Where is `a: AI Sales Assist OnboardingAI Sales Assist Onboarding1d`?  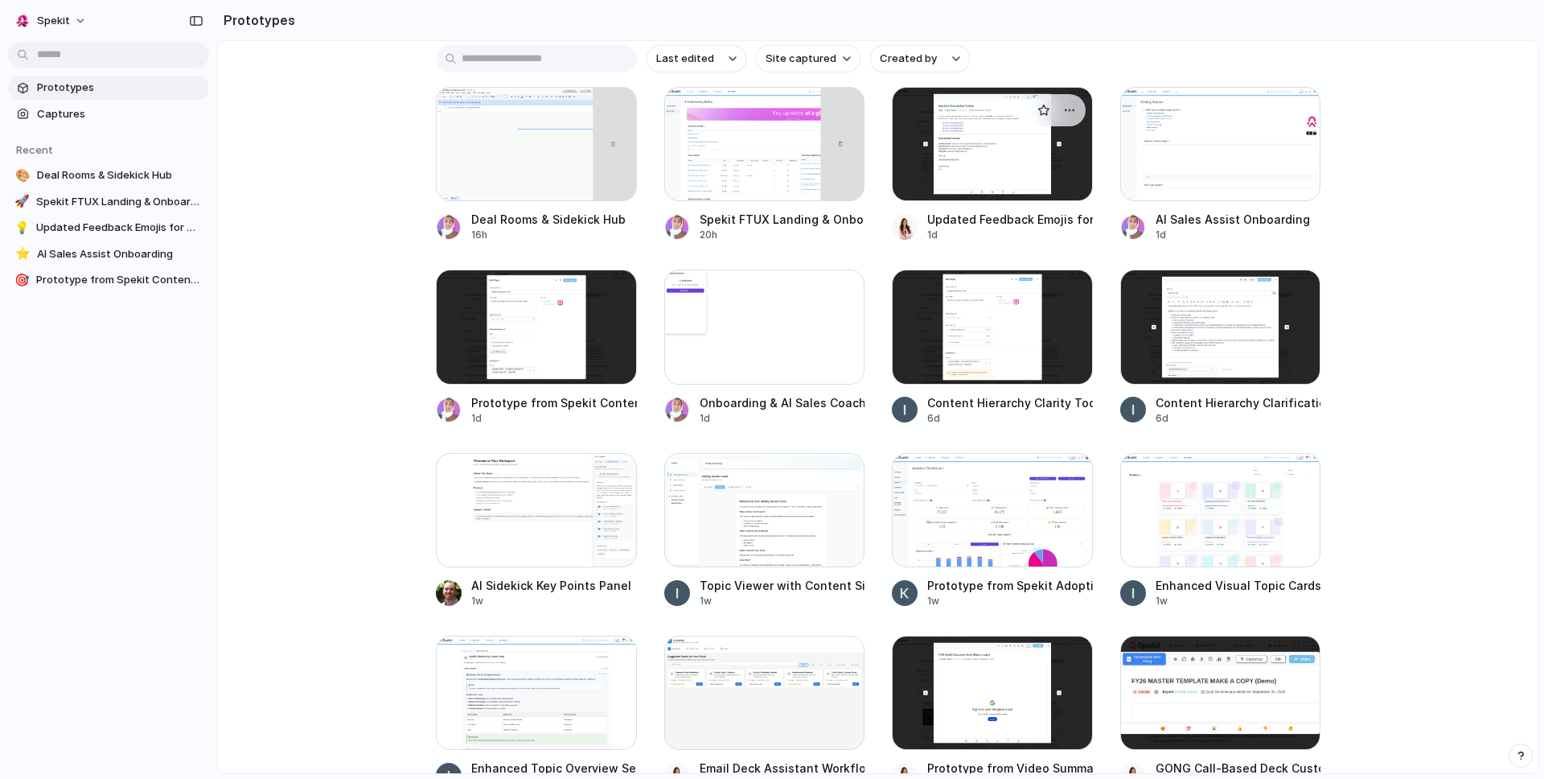
a: AI Sales Assist OnboardingAI Sales Assist Onboarding1d is located at coordinates (1221, 164).